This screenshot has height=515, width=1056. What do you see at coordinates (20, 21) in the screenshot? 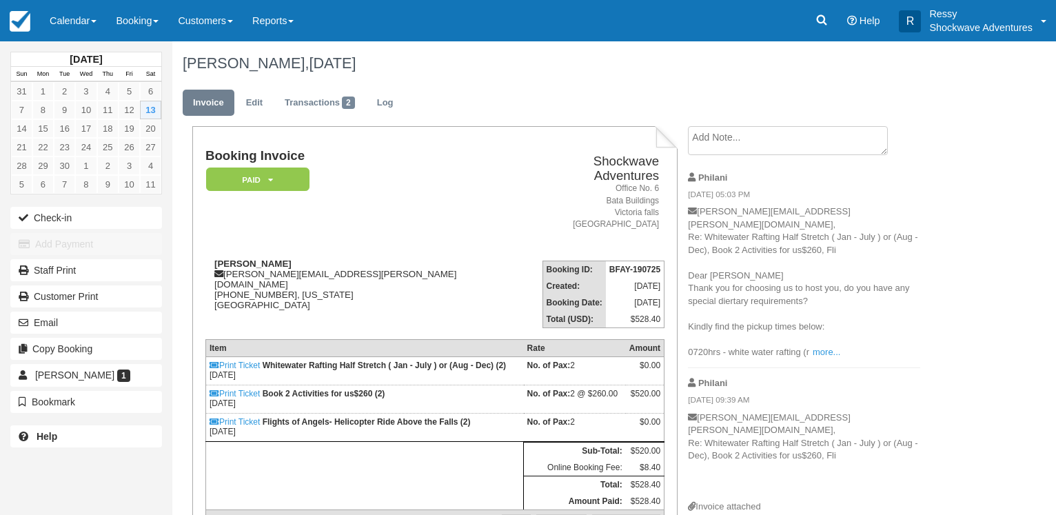
I see `img: checkfront-main-nav-mini-logo.png` at bounding box center [20, 21].